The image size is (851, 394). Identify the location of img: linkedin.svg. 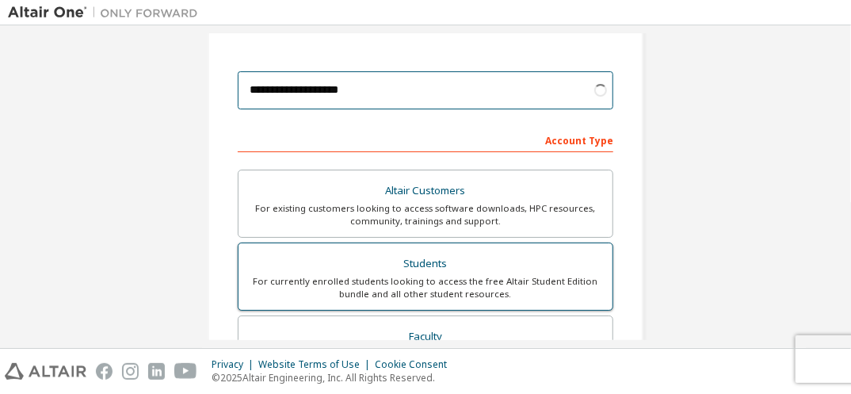
(156, 371).